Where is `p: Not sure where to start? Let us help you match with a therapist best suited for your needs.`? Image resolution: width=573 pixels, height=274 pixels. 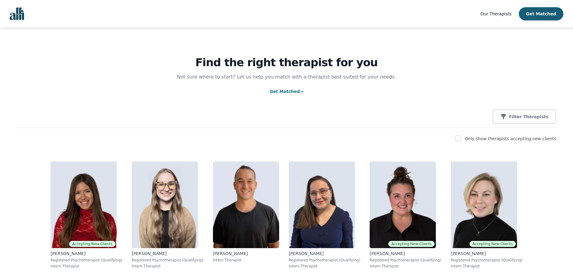
p: Not sure where to start? Let us help you match with a therapist best suited for your needs. is located at coordinates (287, 77).